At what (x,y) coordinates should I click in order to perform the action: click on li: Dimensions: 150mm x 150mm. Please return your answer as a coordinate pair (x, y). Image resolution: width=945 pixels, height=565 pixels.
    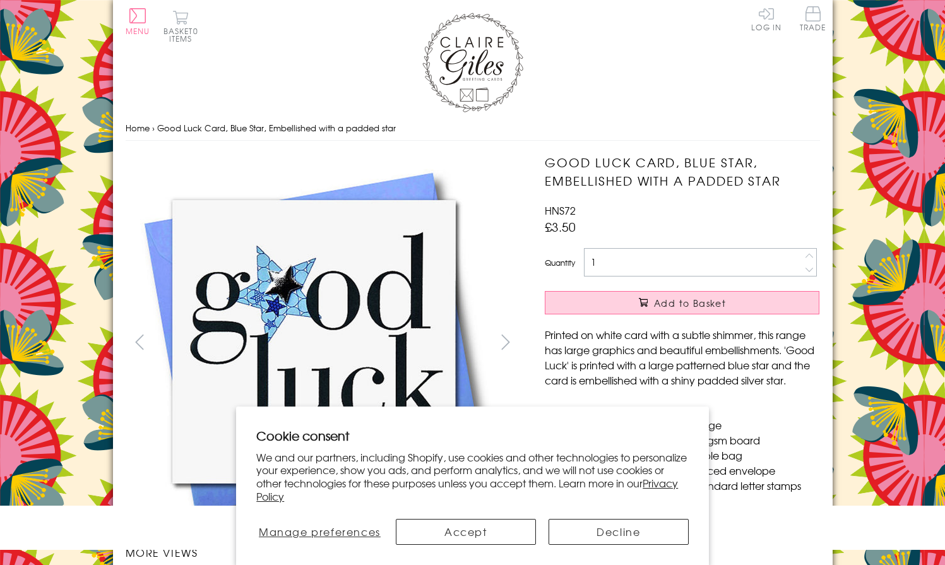
    Looking at the image, I should click on (688, 410).